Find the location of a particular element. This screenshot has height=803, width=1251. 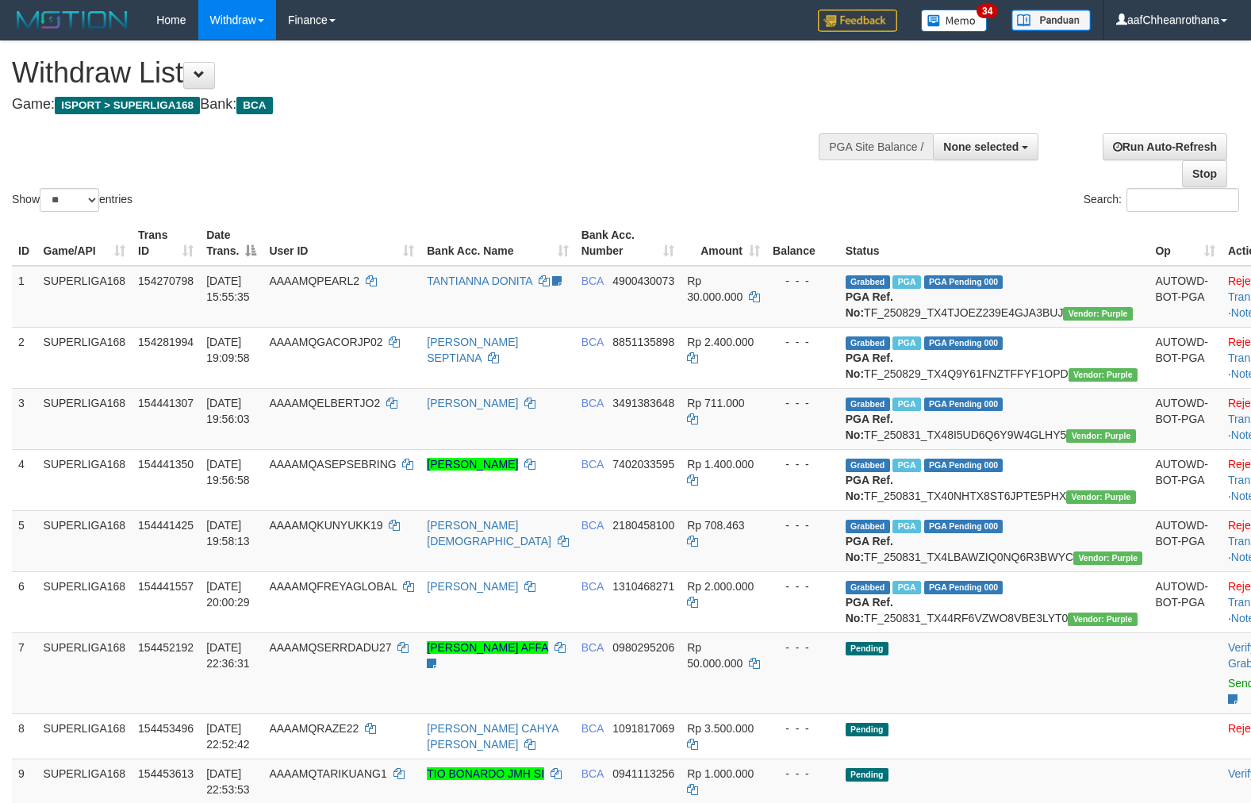

span: Copy 4900430073 to clipboard is located at coordinates (643, 281).